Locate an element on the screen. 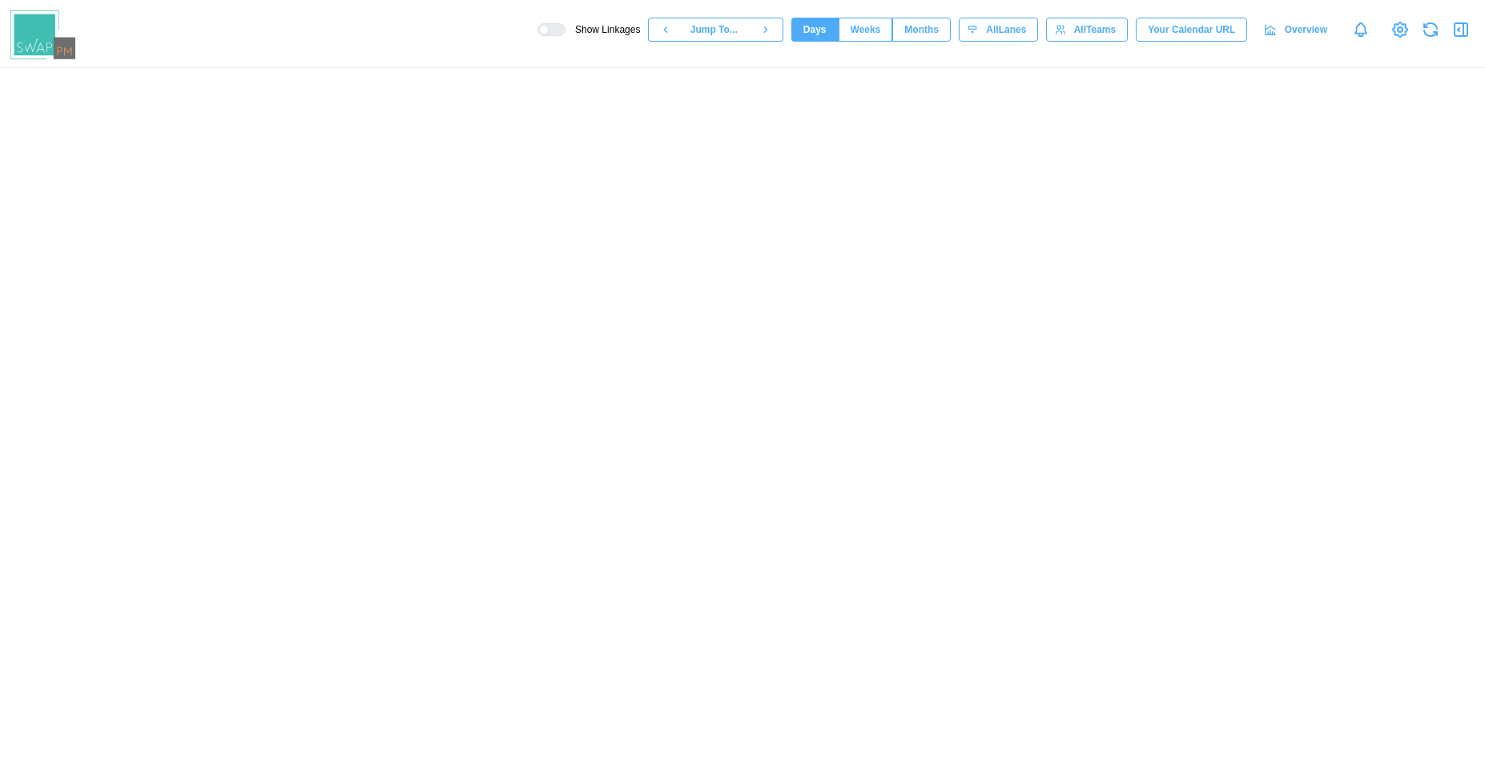  button: Days is located at coordinates (815, 30).